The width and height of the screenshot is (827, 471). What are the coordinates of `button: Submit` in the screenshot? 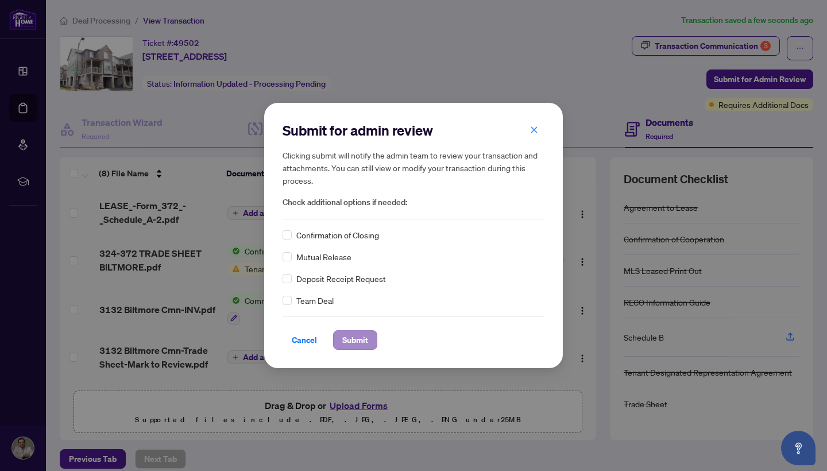 It's located at (355, 340).